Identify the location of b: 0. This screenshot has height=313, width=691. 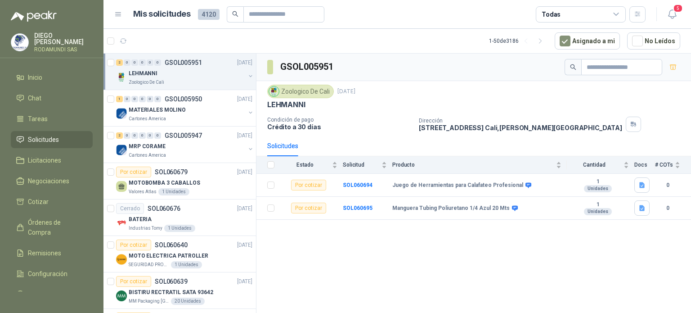
(667, 208).